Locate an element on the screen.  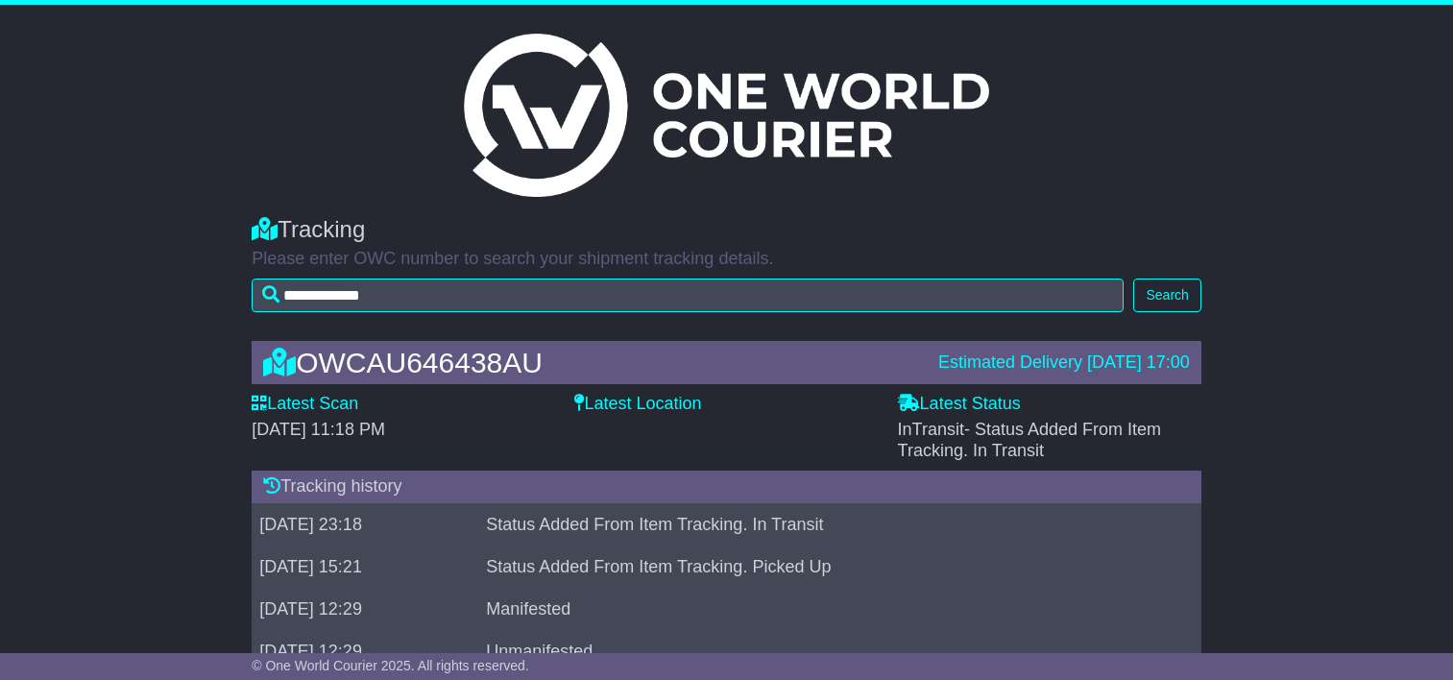
td: Status Added From Item Tracking. In Transit is located at coordinates (825, 524).